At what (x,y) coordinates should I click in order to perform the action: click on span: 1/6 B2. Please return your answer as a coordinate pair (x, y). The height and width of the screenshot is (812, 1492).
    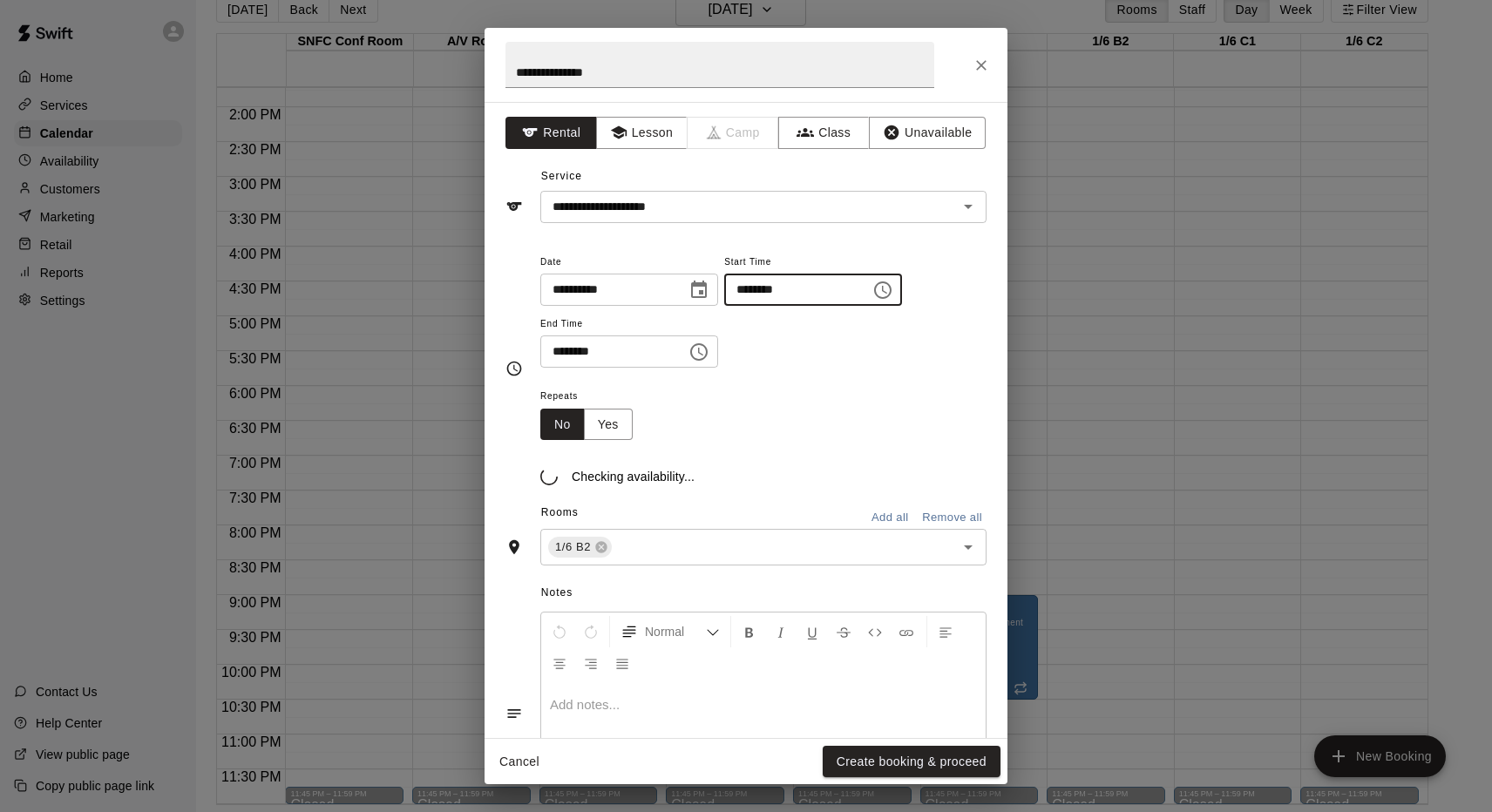
    Looking at the image, I should click on (573, 547).